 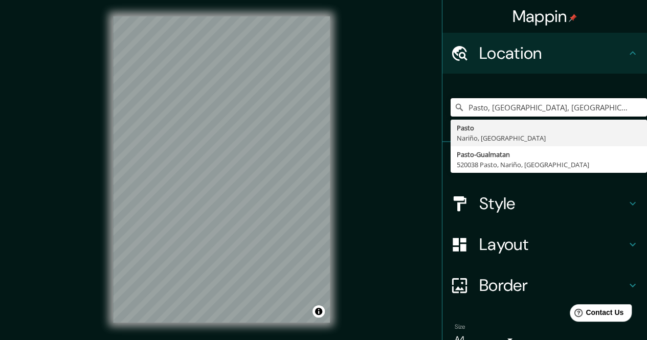 I want to click on div: Border, so click(x=545, y=286).